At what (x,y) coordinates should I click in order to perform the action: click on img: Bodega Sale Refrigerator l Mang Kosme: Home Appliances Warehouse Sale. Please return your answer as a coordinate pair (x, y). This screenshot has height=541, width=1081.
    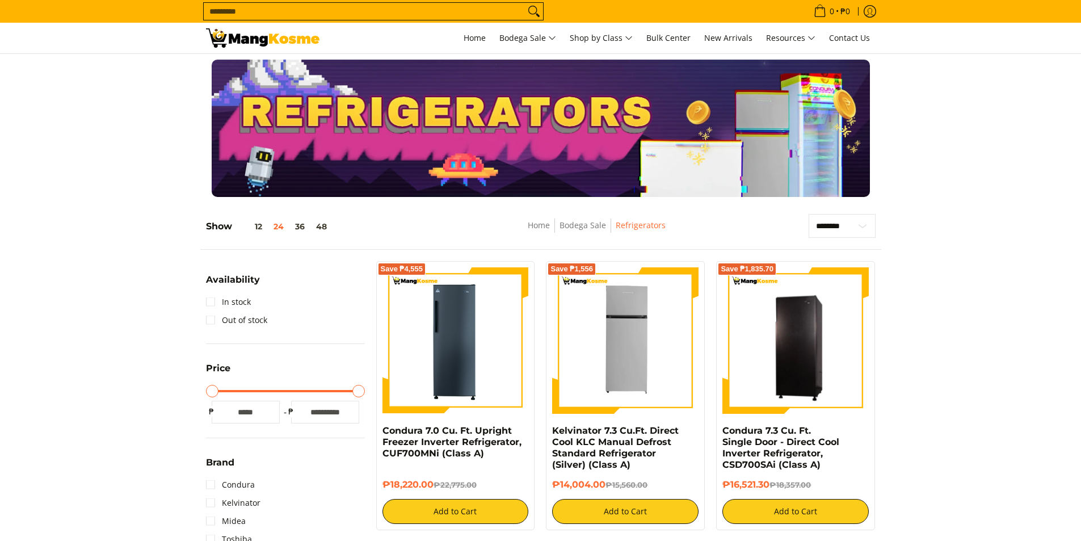
    Looking at the image, I should click on (263, 38).